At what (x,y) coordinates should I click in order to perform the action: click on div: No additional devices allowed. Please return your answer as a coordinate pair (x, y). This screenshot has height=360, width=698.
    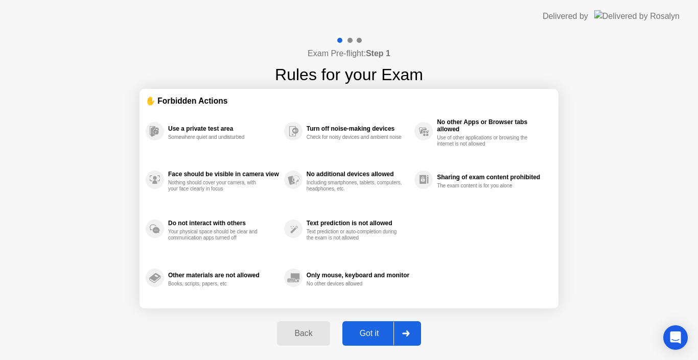
    Looking at the image, I should click on (357, 174).